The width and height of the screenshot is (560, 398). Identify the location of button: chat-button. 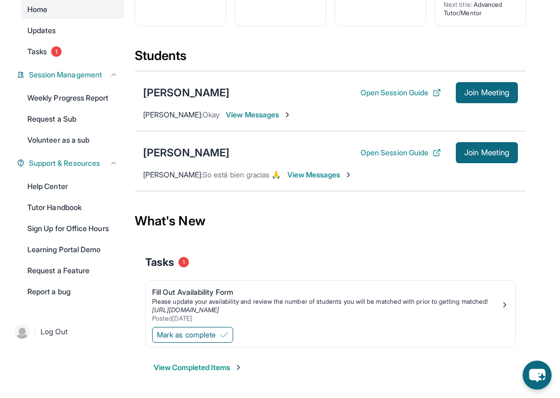
(536, 374).